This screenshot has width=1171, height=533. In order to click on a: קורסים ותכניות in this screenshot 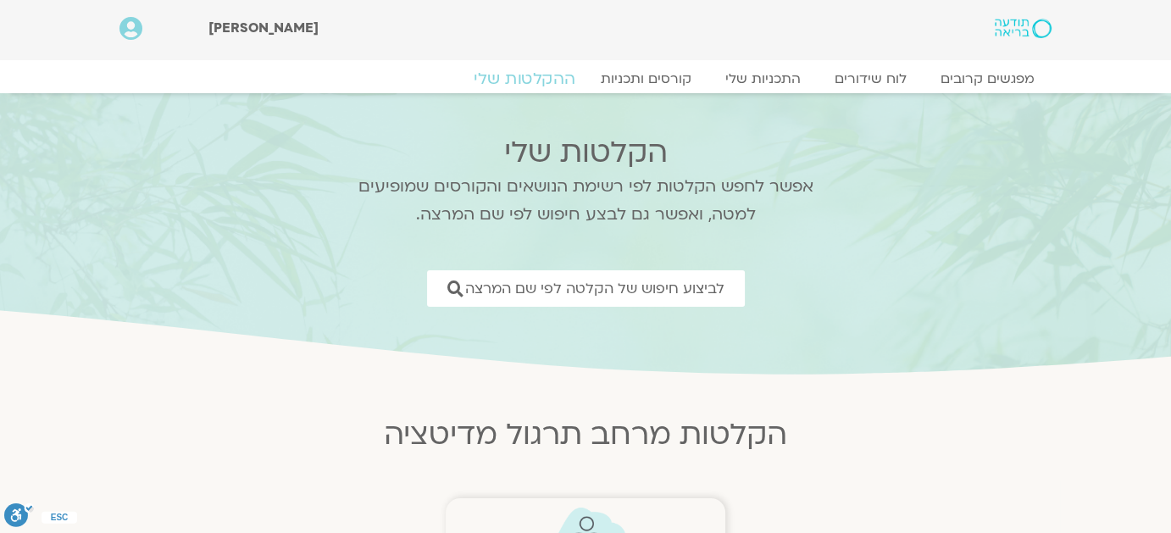, I will do `click(646, 79)`.